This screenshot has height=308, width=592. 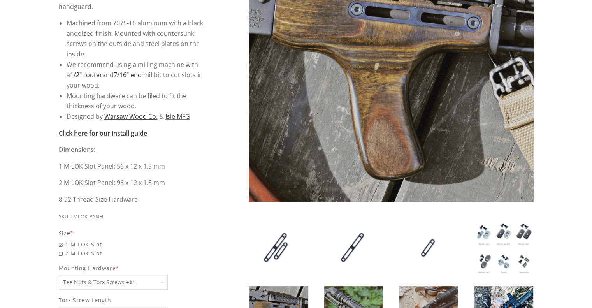 I want to click on li: We recommend using a milling machine with a and bit to cut slots in your wood., so click(x=137, y=75).